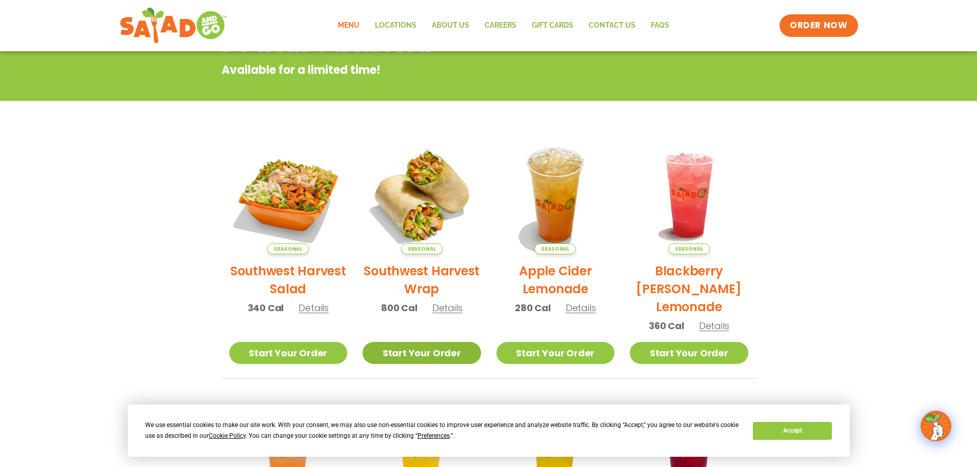 The image size is (977, 467). What do you see at coordinates (442, 431) in the screenshot?
I see `div: We use essential cookies to make our site work. With your consent, we may also use non-essential ...` at bounding box center [442, 431].